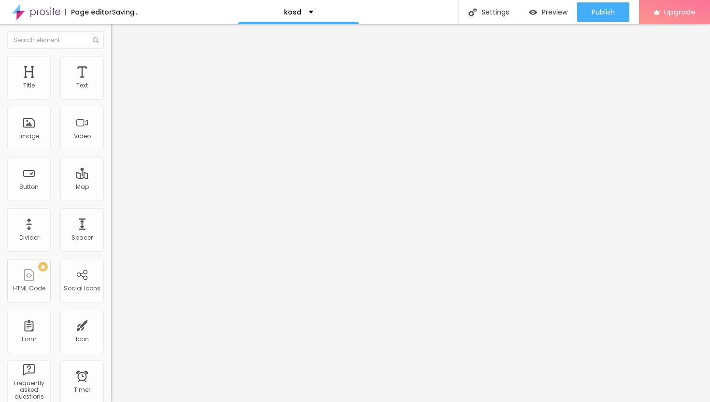 Image resolution: width=710 pixels, height=402 pixels. What do you see at coordinates (533, 12) in the screenshot?
I see `img: view-1.svg` at bounding box center [533, 12].